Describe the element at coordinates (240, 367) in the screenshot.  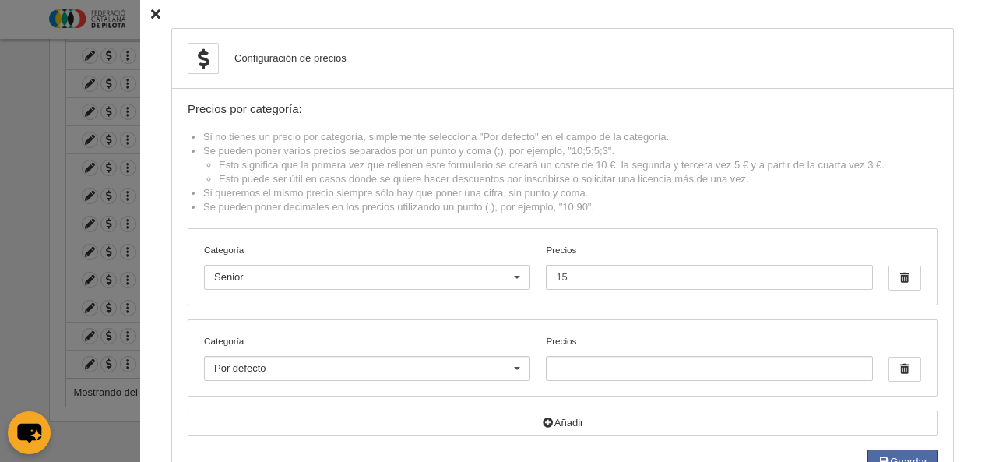
I see `span: Por defecto` at that location.